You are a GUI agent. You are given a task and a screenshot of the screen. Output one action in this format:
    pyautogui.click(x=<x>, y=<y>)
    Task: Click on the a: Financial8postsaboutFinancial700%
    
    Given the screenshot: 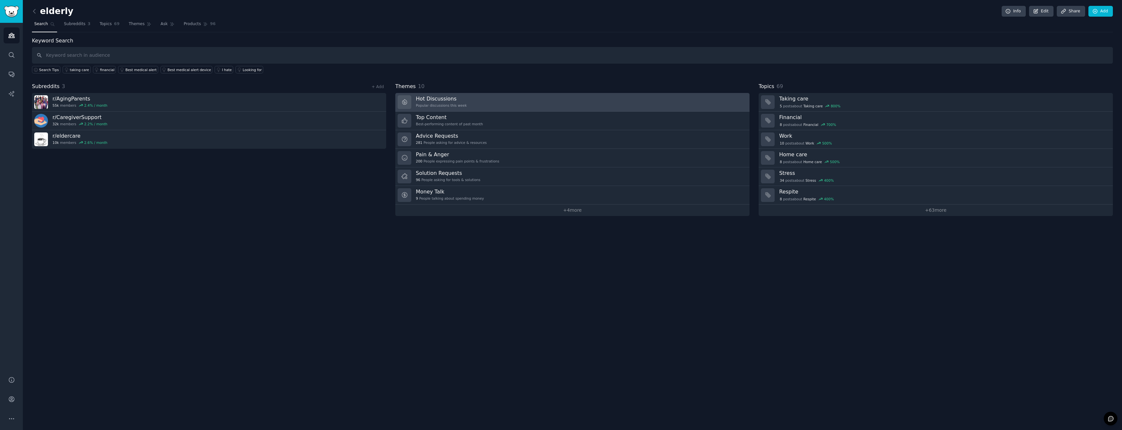 What is the action you would take?
    pyautogui.click(x=936, y=121)
    